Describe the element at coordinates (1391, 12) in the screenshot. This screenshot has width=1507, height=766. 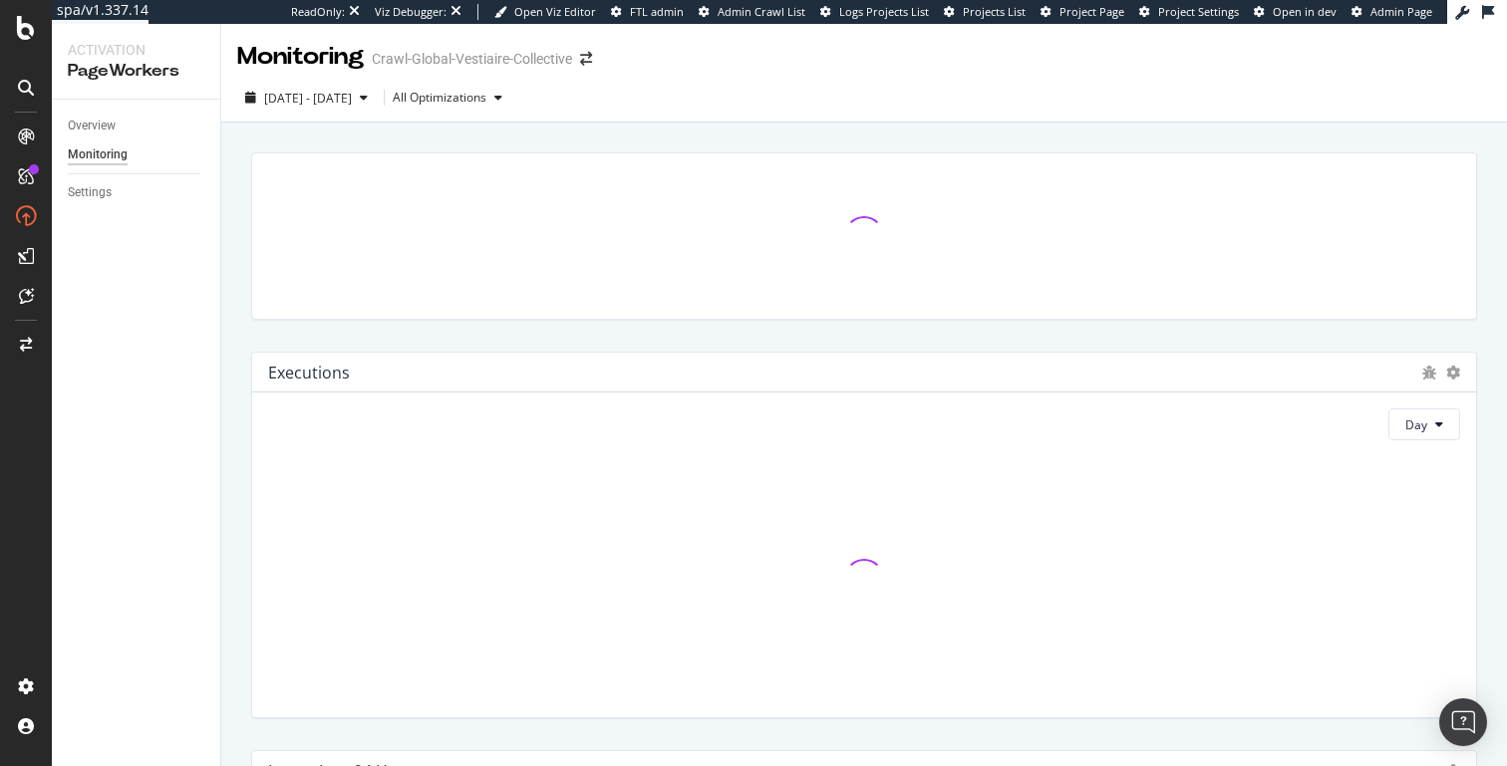
I see `a: Admin Page` at that location.